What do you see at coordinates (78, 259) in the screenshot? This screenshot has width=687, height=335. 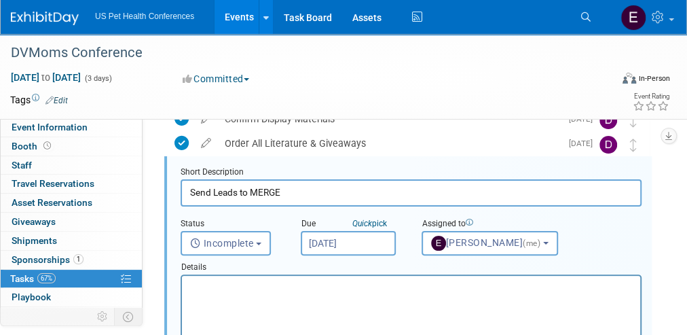 I see `span: 1` at bounding box center [78, 259].